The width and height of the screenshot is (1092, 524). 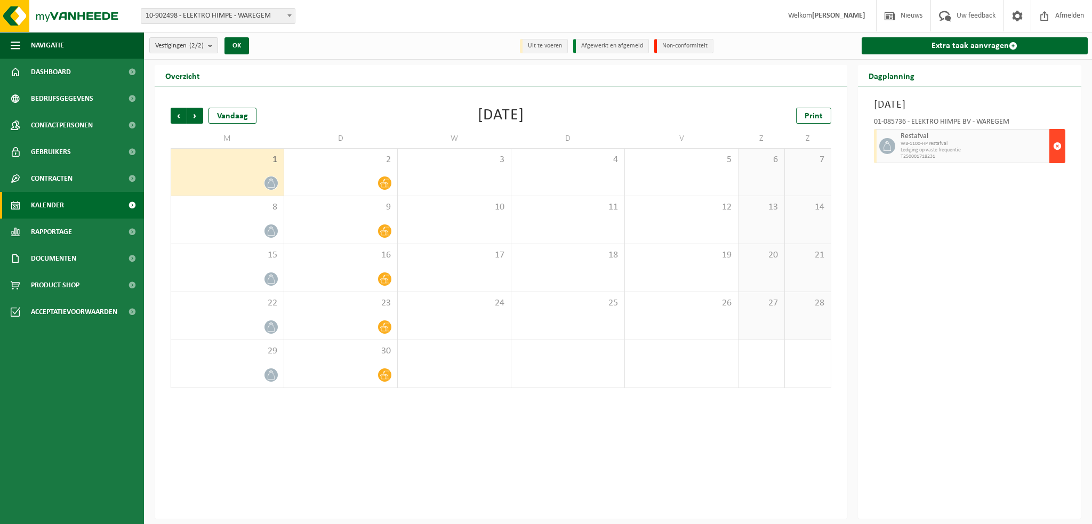 What do you see at coordinates (975, 46) in the screenshot?
I see `a: Extra taak aanvragen` at bounding box center [975, 46].